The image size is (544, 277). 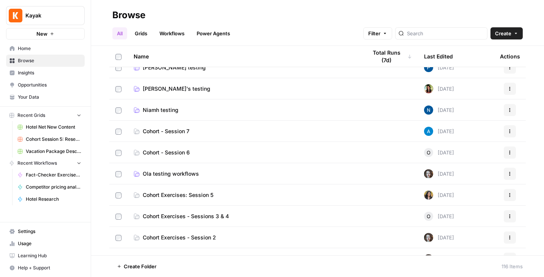 I want to click on a: Insights, so click(x=45, y=73).